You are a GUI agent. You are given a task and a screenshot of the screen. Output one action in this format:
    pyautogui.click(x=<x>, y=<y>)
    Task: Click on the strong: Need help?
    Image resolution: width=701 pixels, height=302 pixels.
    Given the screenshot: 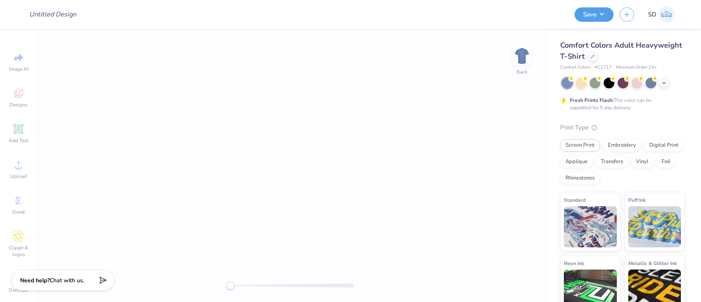 What is the action you would take?
    pyautogui.click(x=35, y=280)
    